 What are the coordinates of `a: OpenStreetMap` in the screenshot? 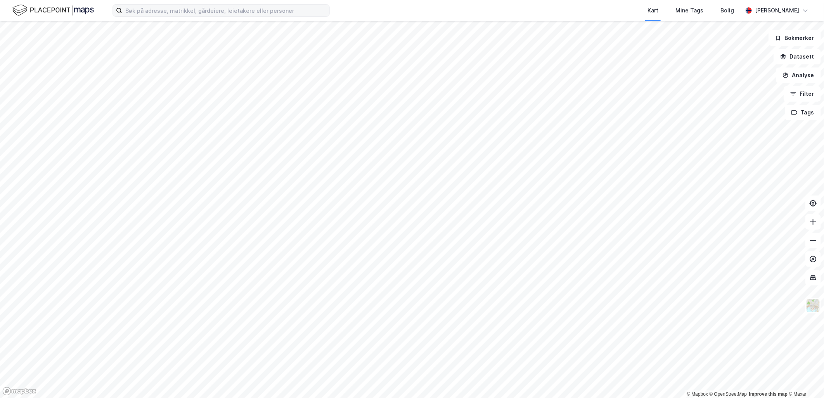 It's located at (729, 394).